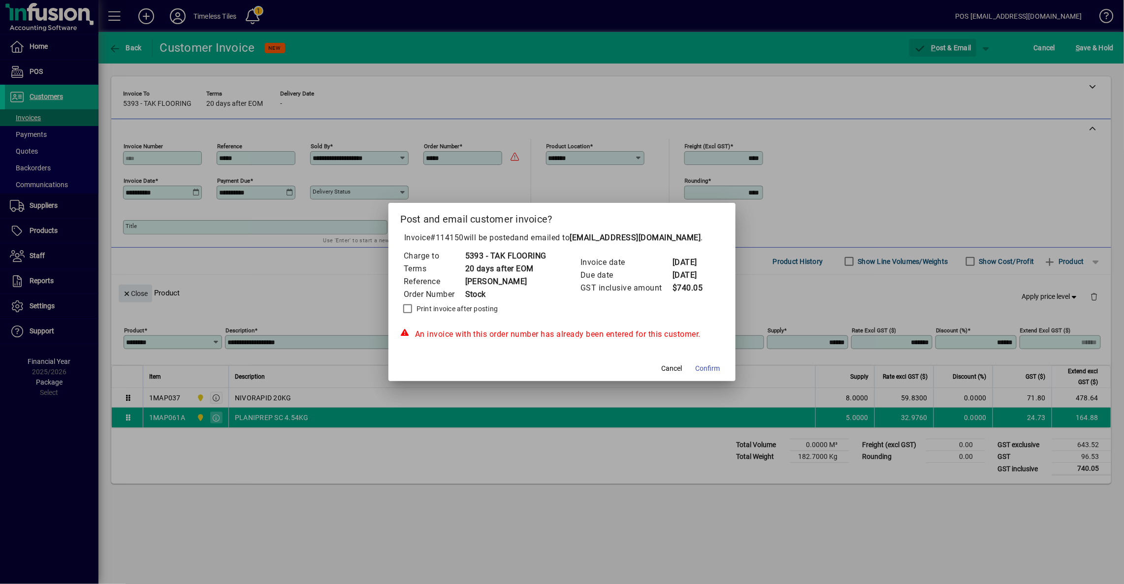 Image resolution: width=1124 pixels, height=584 pixels. I want to click on span: and emailed to, so click(608, 237).